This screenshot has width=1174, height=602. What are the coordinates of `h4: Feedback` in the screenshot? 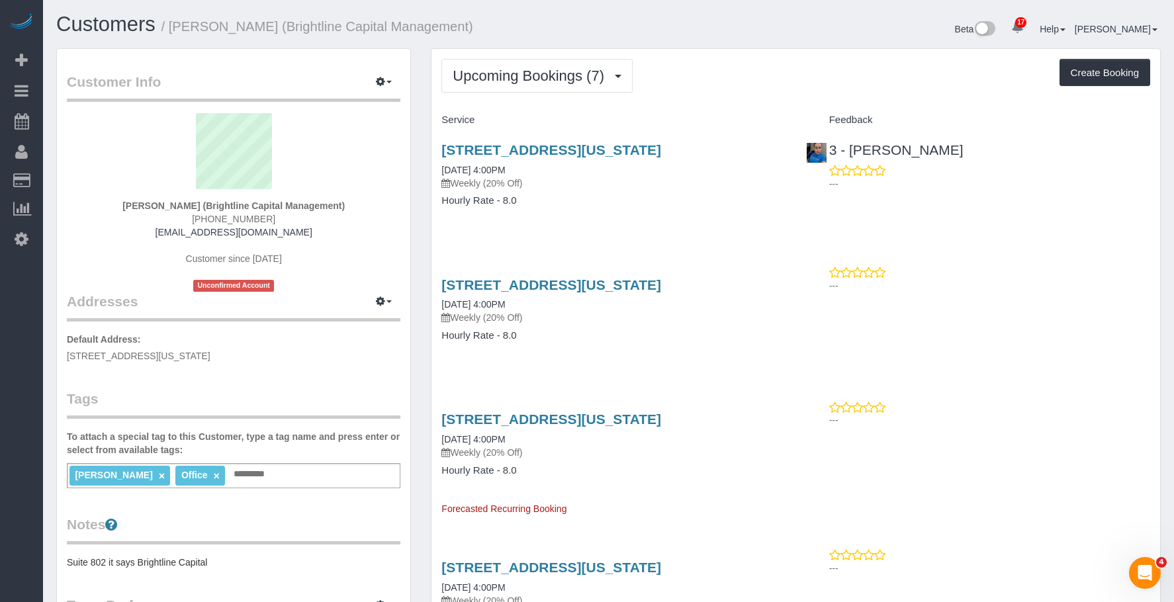 It's located at (978, 120).